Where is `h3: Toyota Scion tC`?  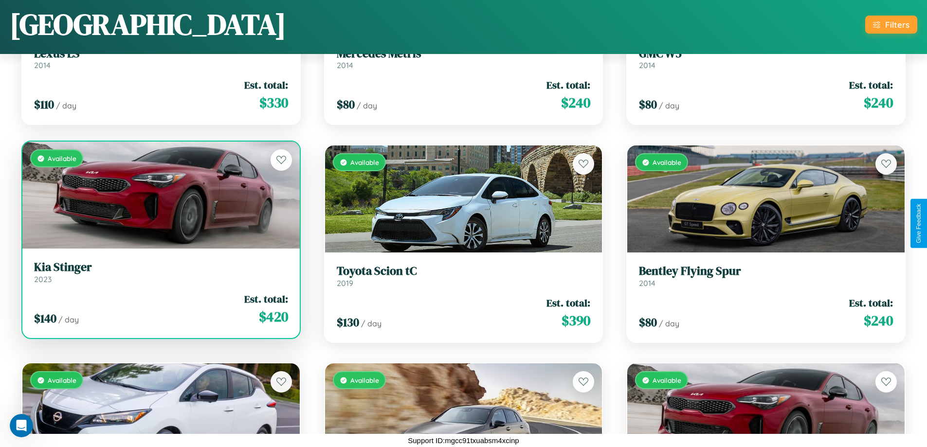
h3: Toyota Scion tC is located at coordinates (464, 271).